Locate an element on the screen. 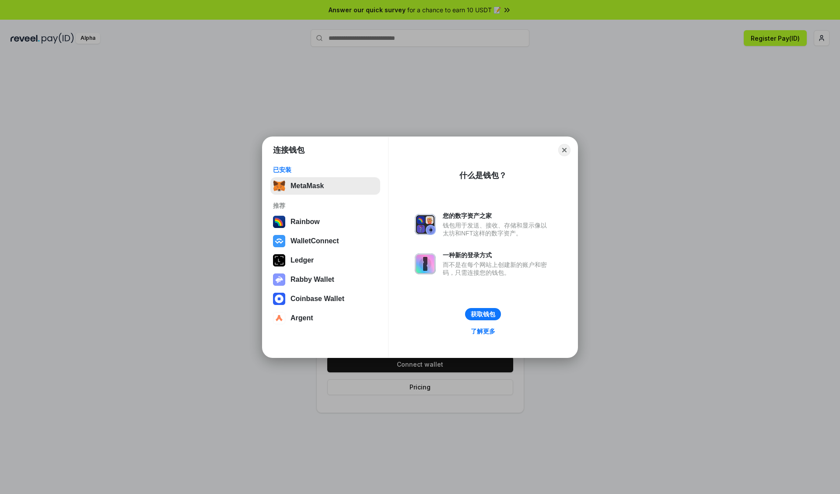 This screenshot has width=840, height=494. a: 了解更多 is located at coordinates (483, 331).